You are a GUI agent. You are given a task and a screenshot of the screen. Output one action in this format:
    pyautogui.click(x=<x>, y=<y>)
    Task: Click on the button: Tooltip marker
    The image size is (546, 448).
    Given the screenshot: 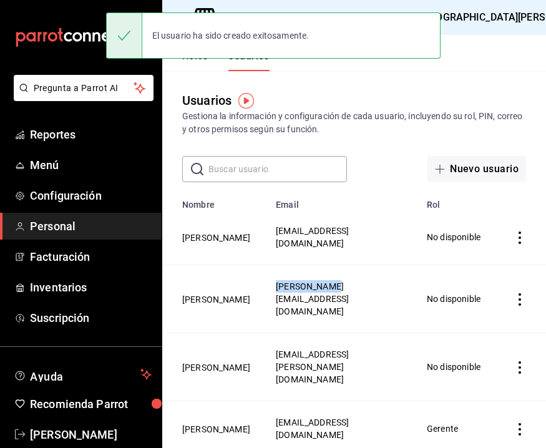 What is the action you would take?
    pyautogui.click(x=246, y=101)
    